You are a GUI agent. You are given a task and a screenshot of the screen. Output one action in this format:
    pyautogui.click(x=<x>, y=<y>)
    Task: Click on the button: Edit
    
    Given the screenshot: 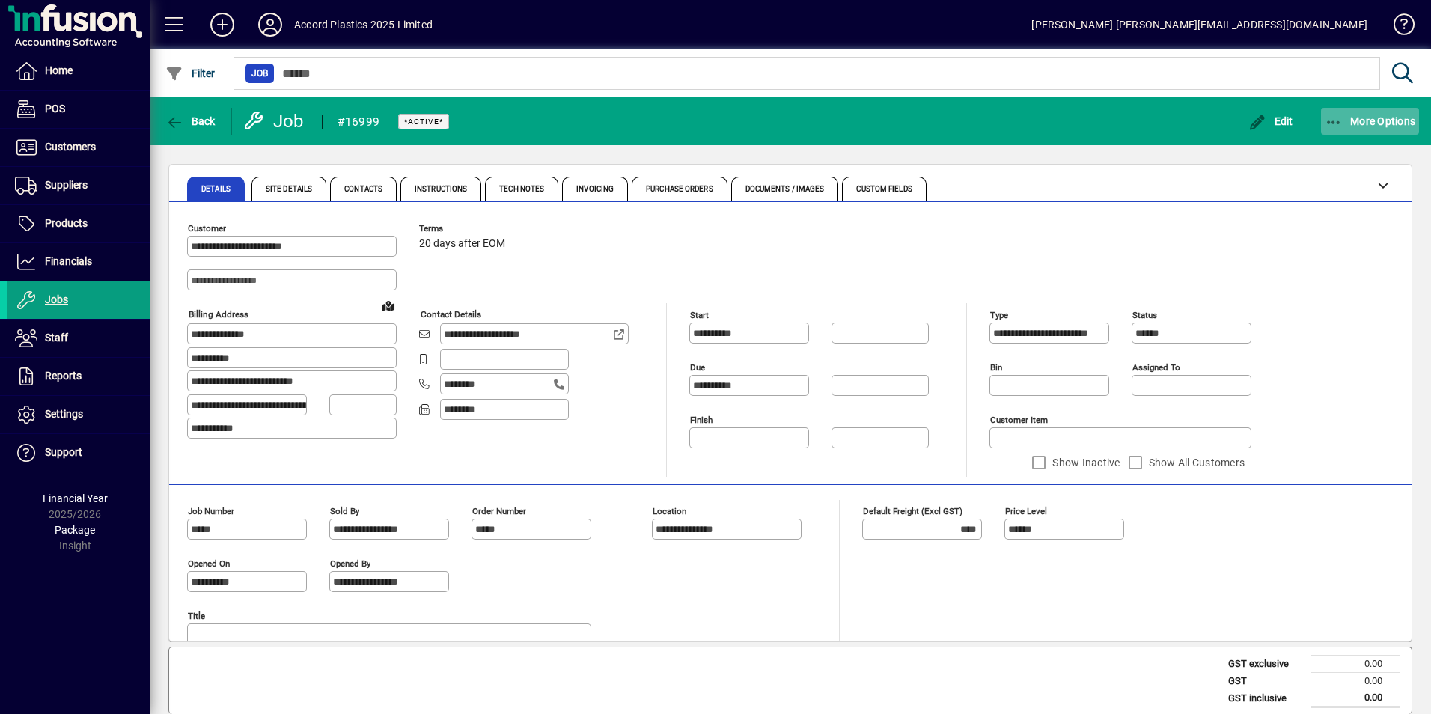 What is the action you would take?
    pyautogui.click(x=1271, y=121)
    